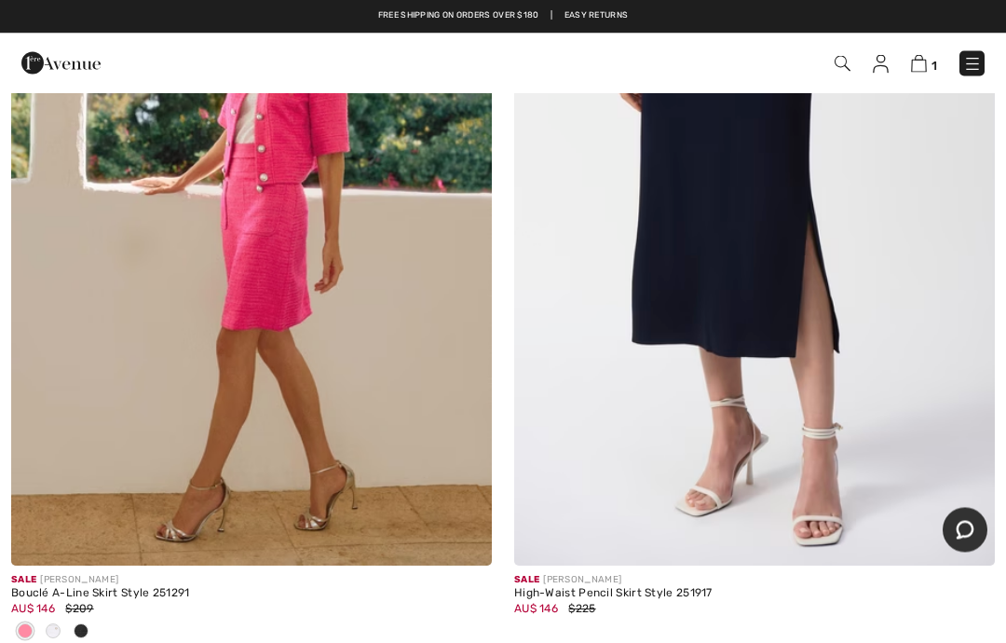 The width and height of the screenshot is (1006, 643). What do you see at coordinates (61, 61) in the screenshot?
I see `a: 1ère Avenue` at bounding box center [61, 61].